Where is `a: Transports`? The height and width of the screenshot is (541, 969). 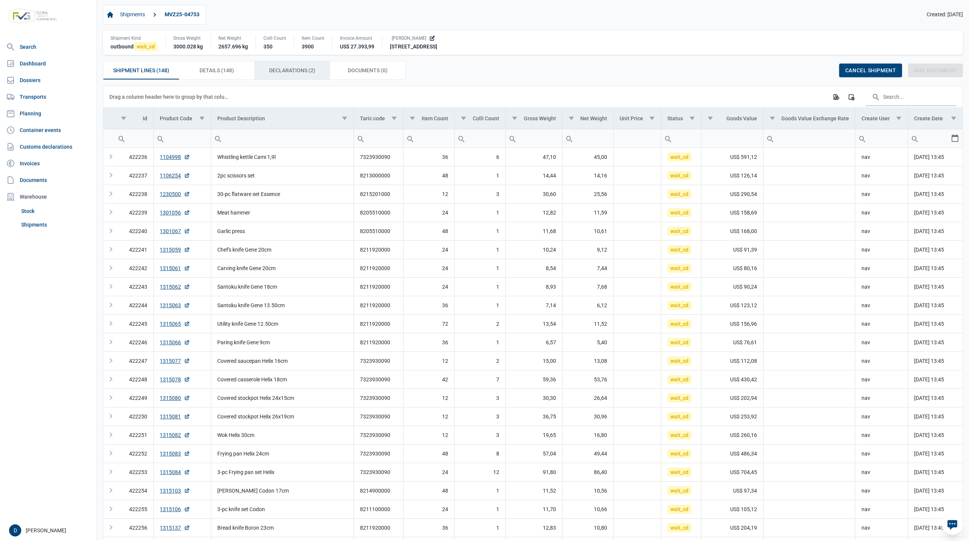
a: Transports is located at coordinates (48, 97).